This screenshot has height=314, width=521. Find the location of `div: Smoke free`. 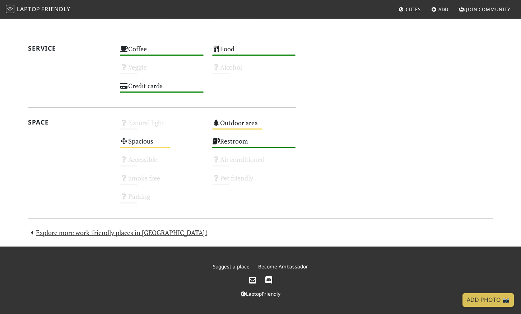

div: Smoke free is located at coordinates (162, 181).